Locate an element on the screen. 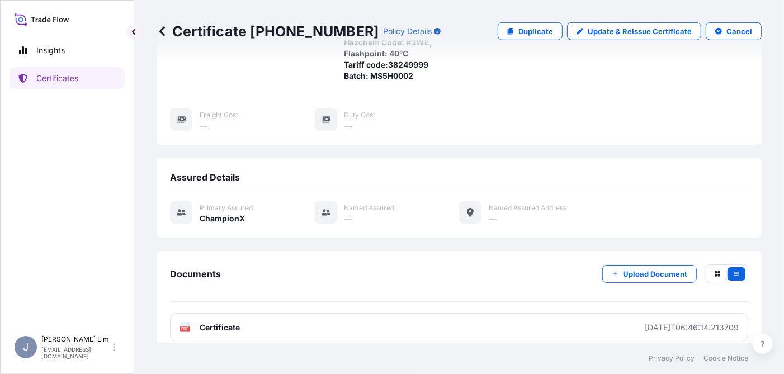  p: Upload Document is located at coordinates (654, 274).